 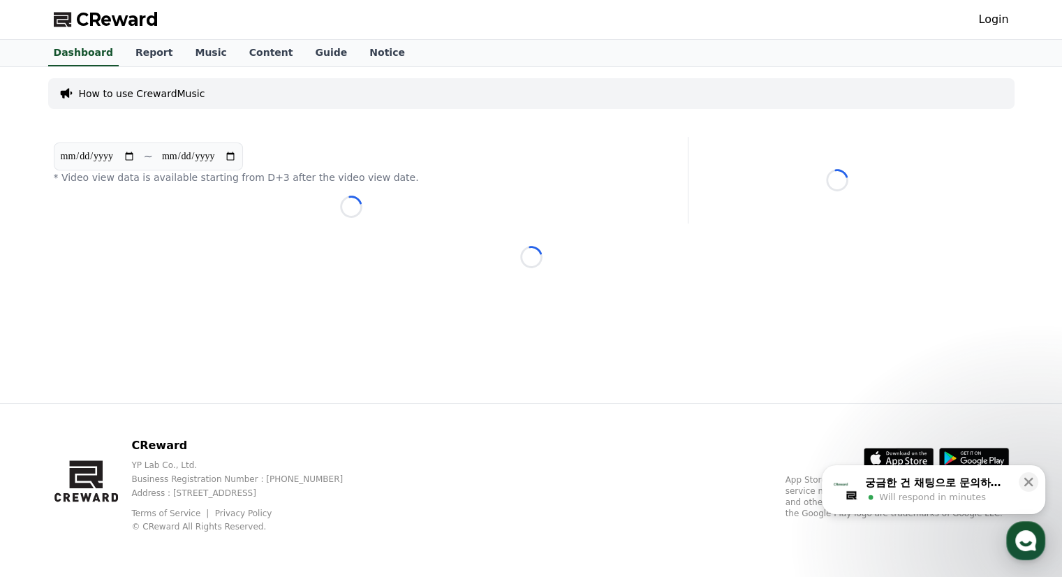 What do you see at coordinates (224, 460) in the screenshot?
I see `a: Settings` at bounding box center [224, 460].